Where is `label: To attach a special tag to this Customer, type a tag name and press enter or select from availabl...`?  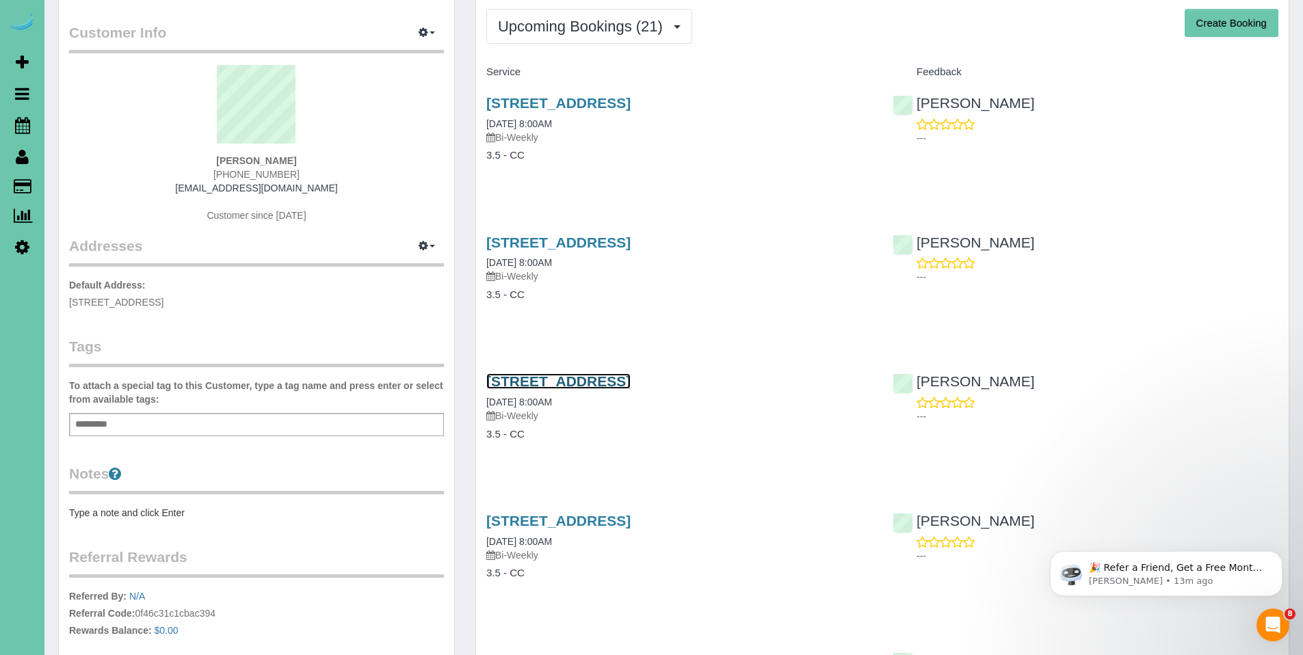 label: To attach a special tag to this Customer, type a tag name and press enter or select from availabl... is located at coordinates (257, 393).